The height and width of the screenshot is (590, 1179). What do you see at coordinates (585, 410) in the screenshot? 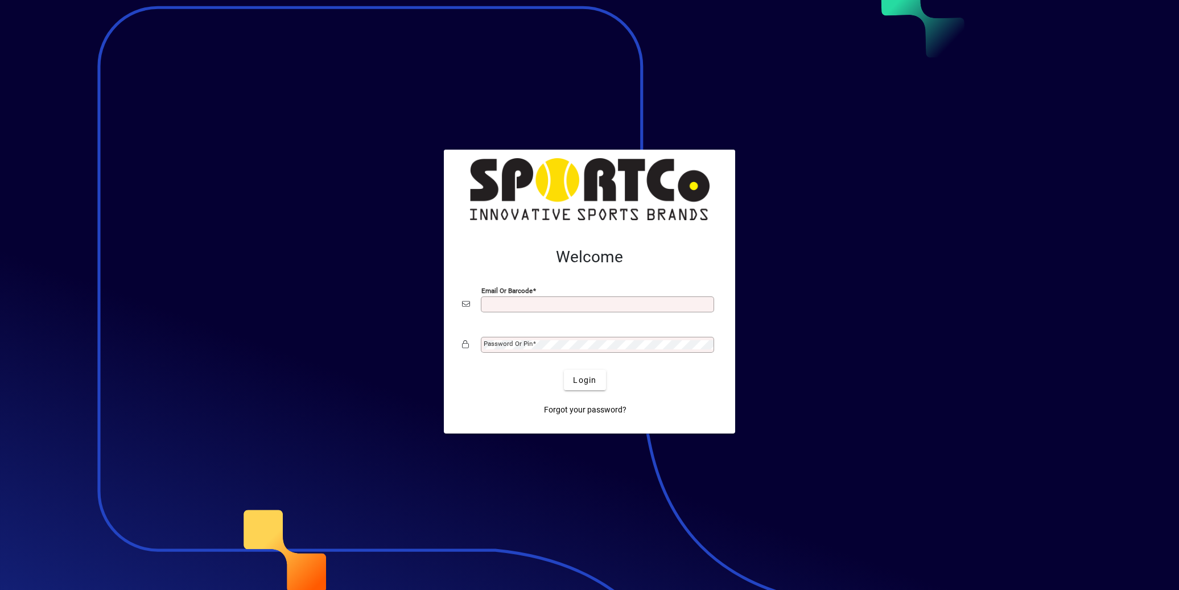
I see `span: Forgot your password?` at bounding box center [585, 410].